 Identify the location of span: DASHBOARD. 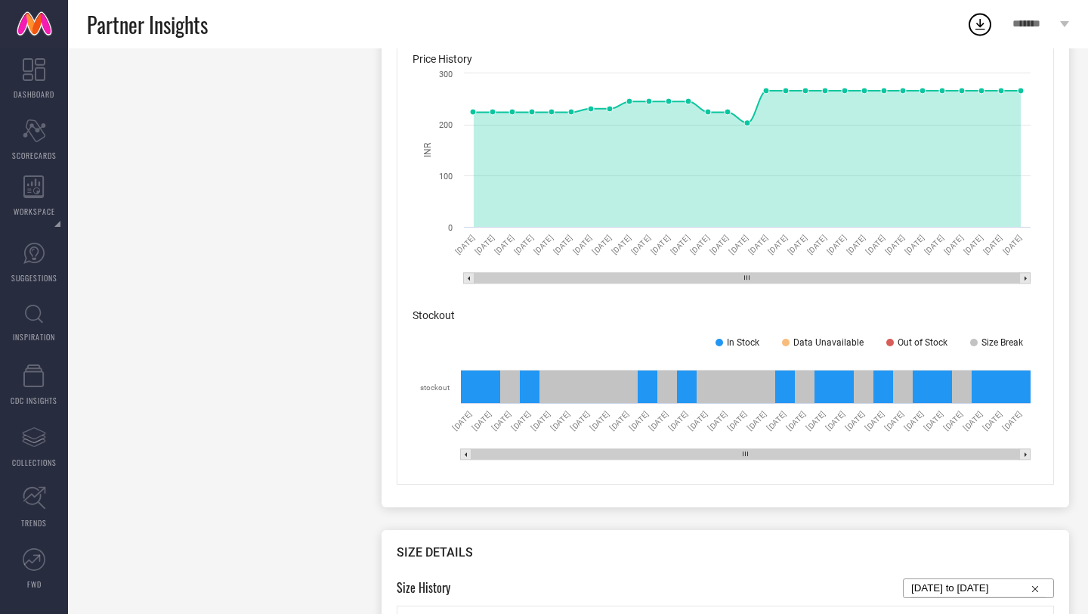
(34, 94).